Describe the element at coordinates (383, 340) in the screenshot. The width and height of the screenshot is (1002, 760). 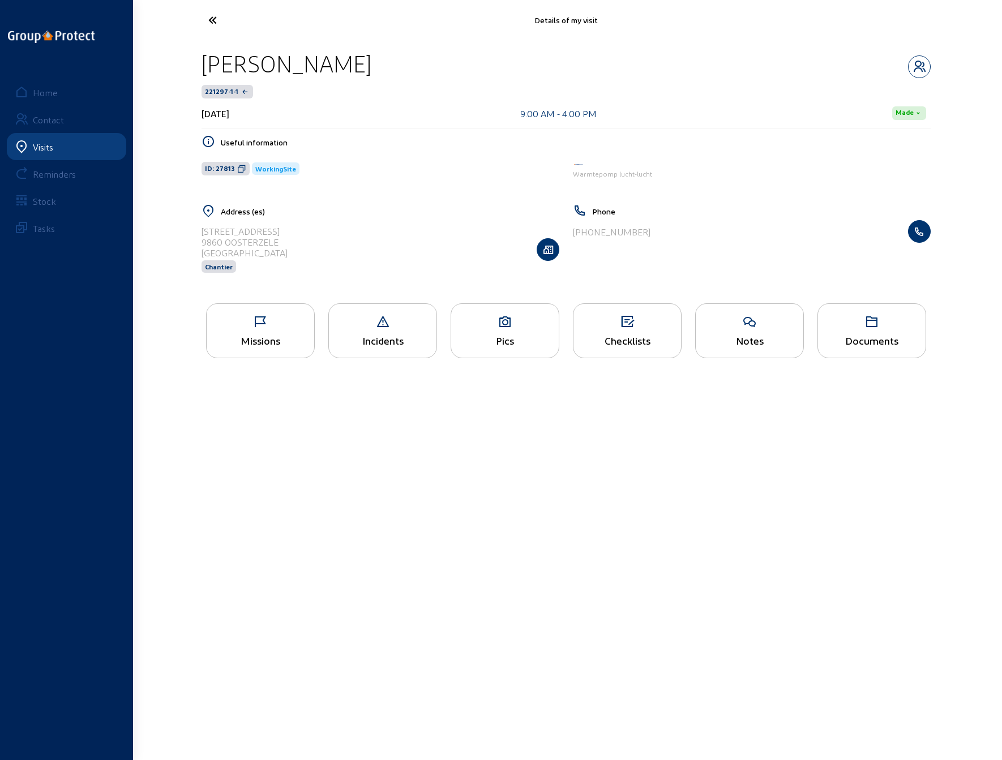
I see `div: Incidents` at that location.